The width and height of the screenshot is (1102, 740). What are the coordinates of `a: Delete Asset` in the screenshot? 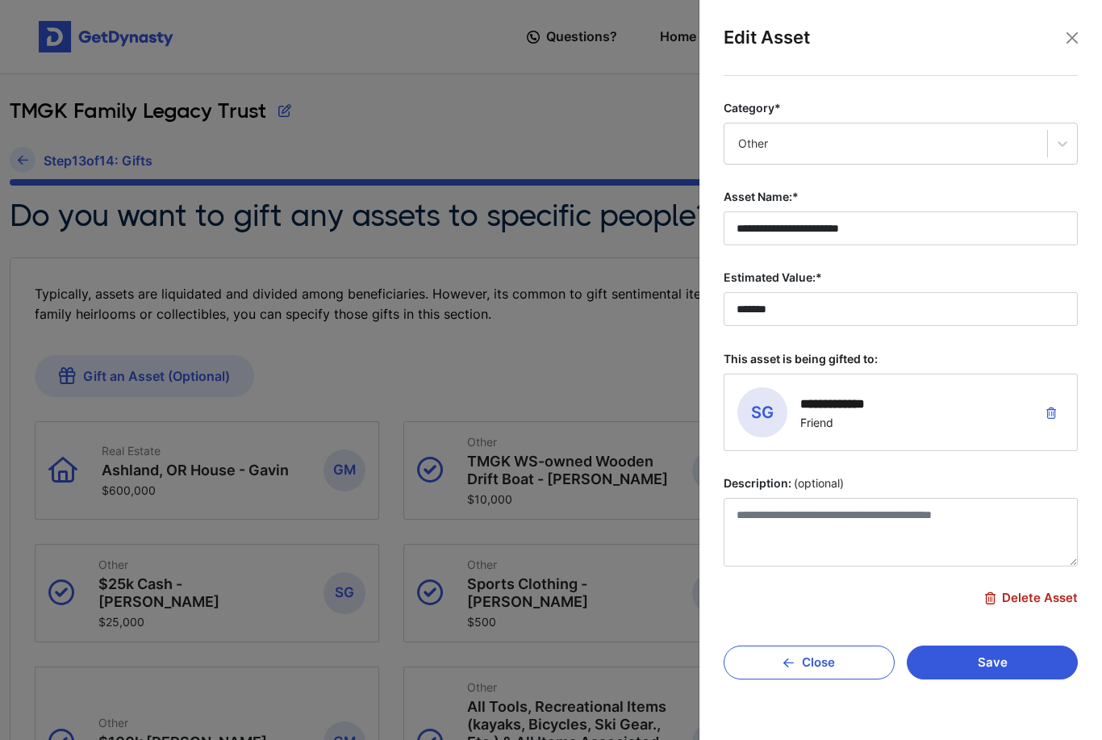 It's located at (901, 598).